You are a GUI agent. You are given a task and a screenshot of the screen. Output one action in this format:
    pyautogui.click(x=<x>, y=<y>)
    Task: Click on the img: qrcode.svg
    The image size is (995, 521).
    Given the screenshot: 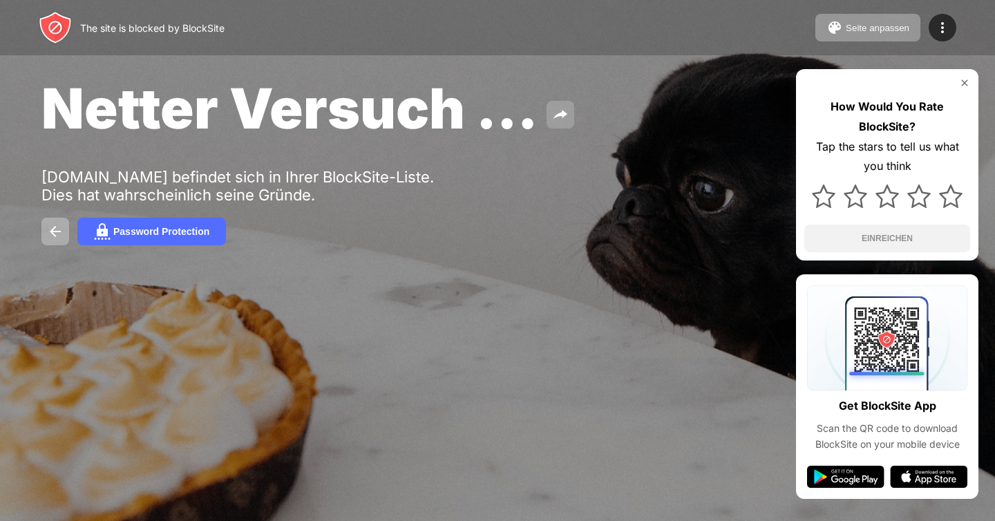 What is the action you would take?
    pyautogui.click(x=887, y=338)
    